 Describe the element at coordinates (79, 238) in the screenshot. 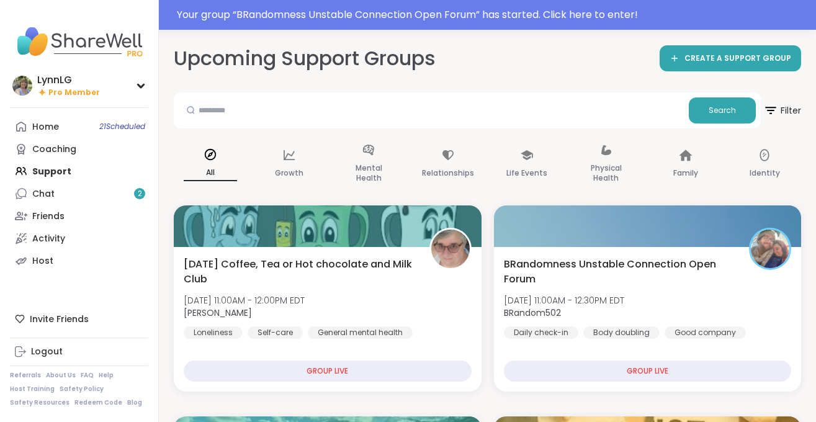

I see `a: Activity` at that location.